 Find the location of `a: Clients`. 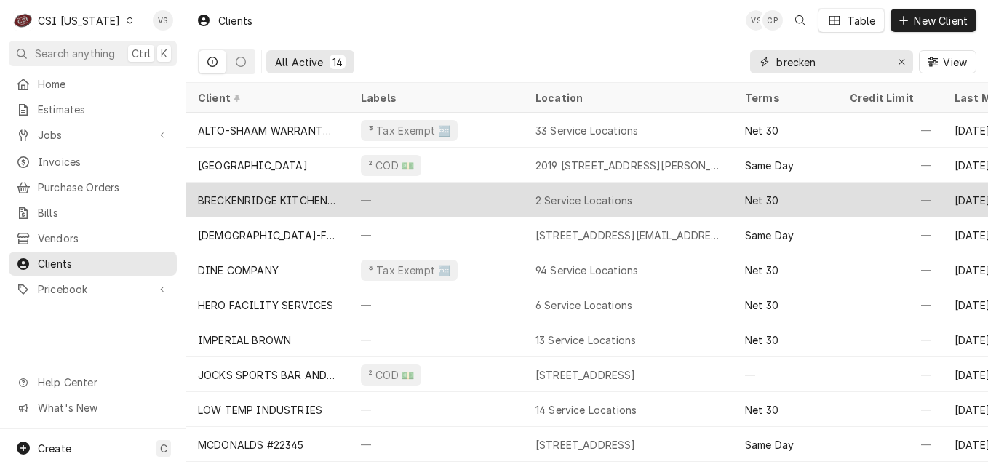

a: Clients is located at coordinates (92, 263).